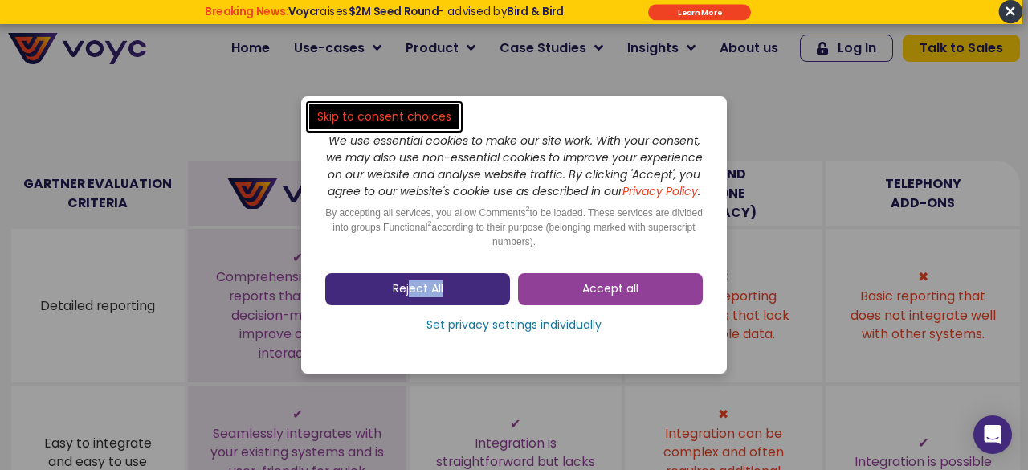 The width and height of the screenshot is (1028, 470). Describe the element at coordinates (514, 165) in the screenshot. I see `i: We use essential cookies to make our site work. With your consent, we may also use non-essential ...` at that location.